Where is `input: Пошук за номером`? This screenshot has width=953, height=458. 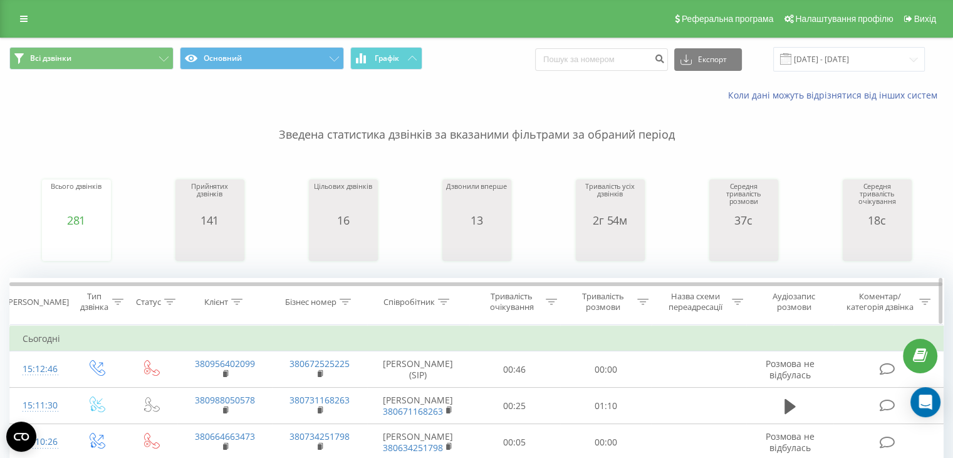
input: Пошук за номером is located at coordinates (602, 60).